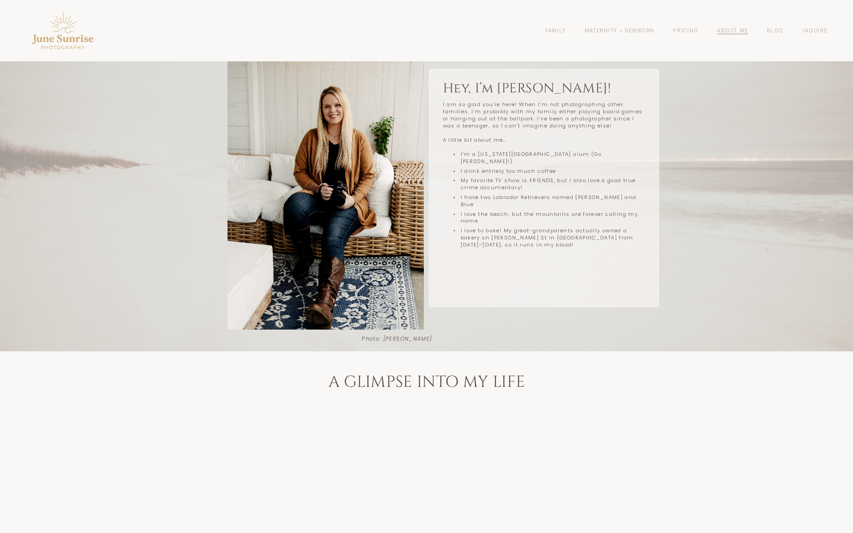 The width and height of the screenshot is (853, 533). I want to click on img: Pensacola Photographer - June Sunrise Photography, so click(63, 31).